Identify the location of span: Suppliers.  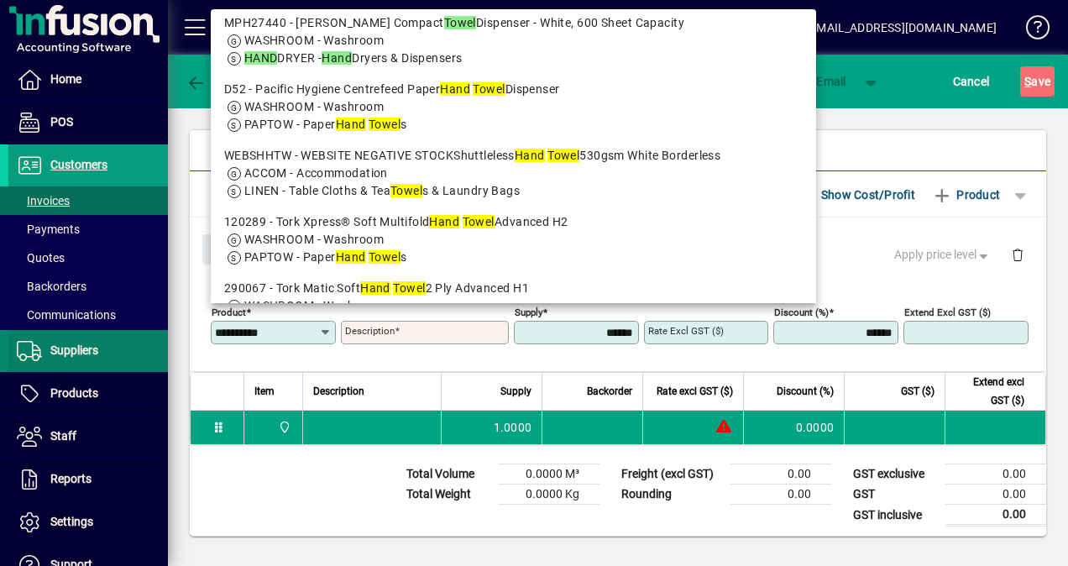
(74, 350).